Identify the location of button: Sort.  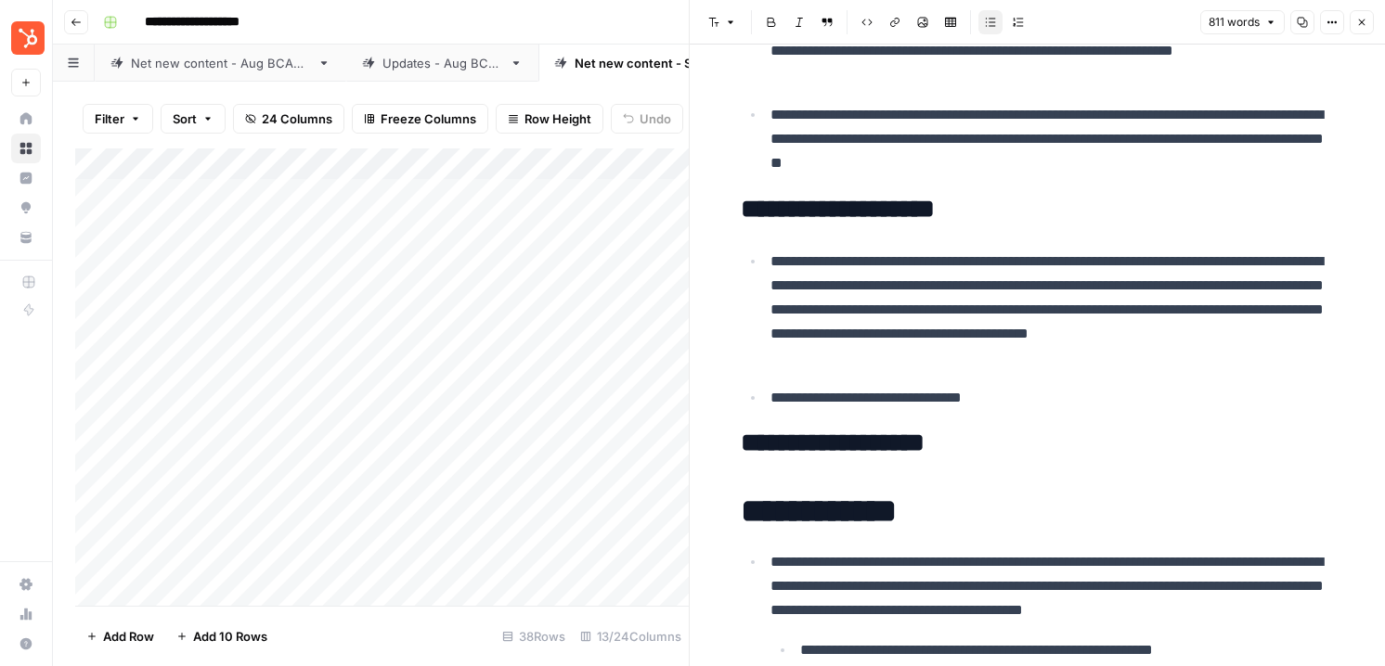
(193, 119).